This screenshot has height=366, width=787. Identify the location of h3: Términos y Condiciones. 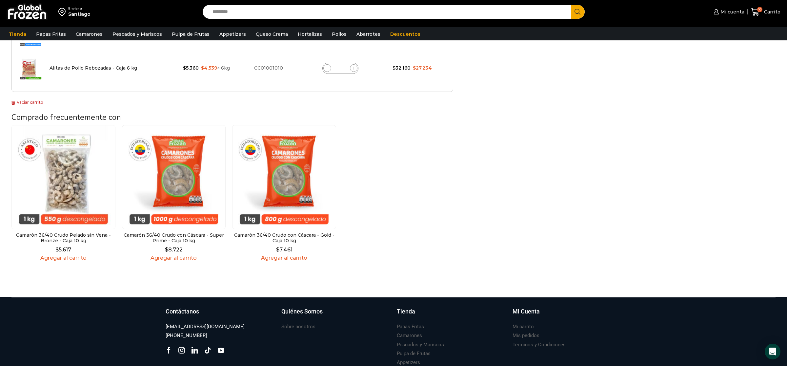
(539, 344).